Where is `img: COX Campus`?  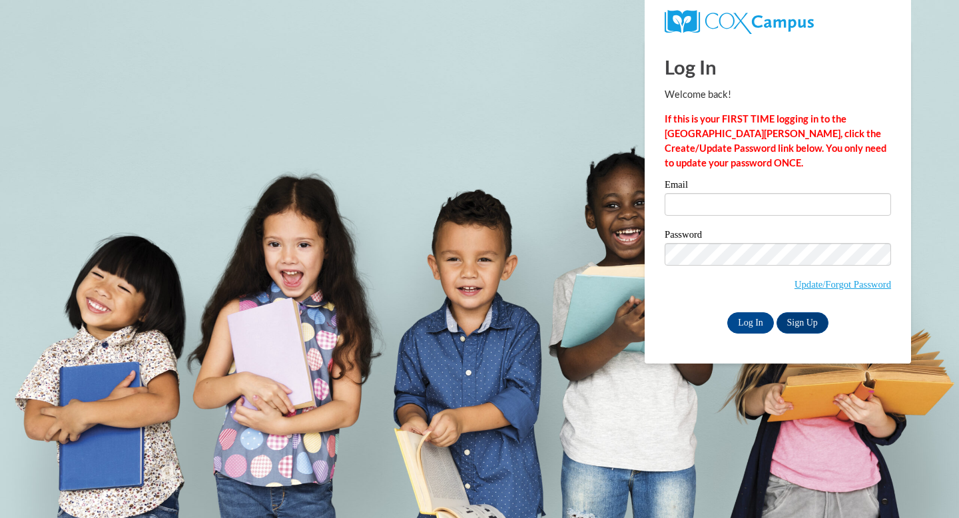
img: COX Campus is located at coordinates (739, 22).